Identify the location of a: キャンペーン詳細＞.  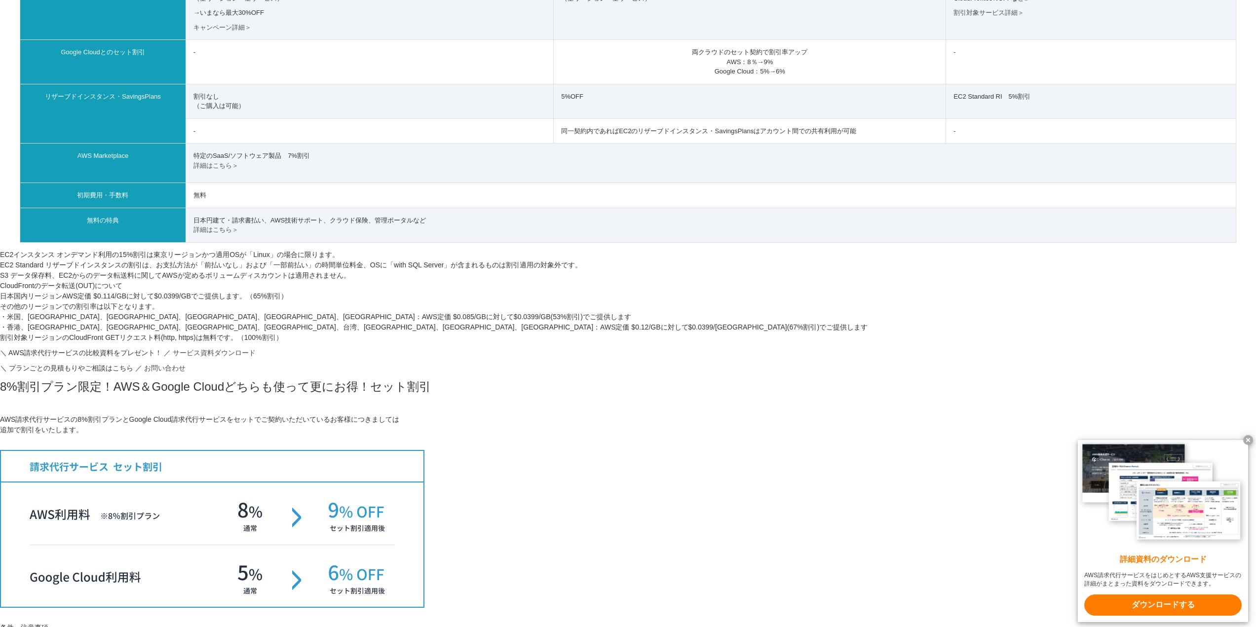
(222, 28).